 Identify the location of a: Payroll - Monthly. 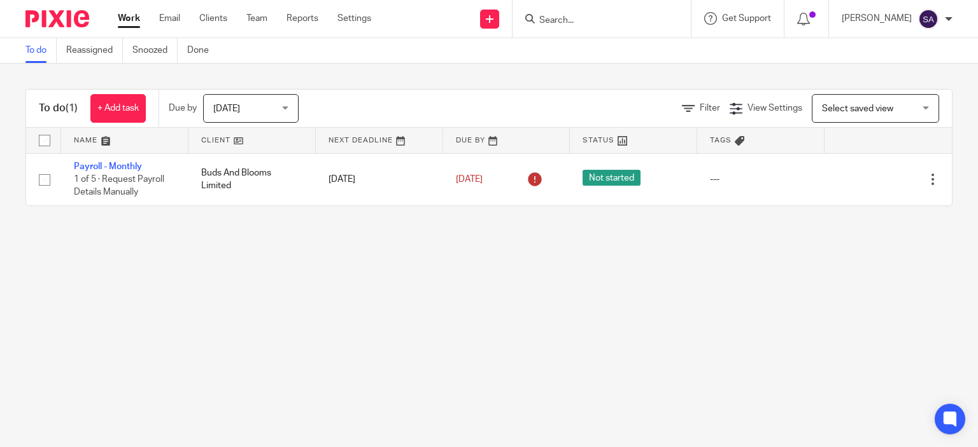
(108, 167).